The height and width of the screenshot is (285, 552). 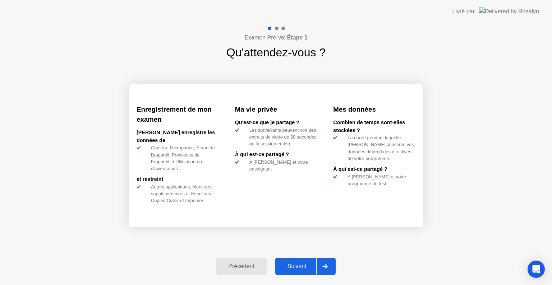 What do you see at coordinates (297, 37) in the screenshot?
I see `b: Étape 1` at bounding box center [297, 37].